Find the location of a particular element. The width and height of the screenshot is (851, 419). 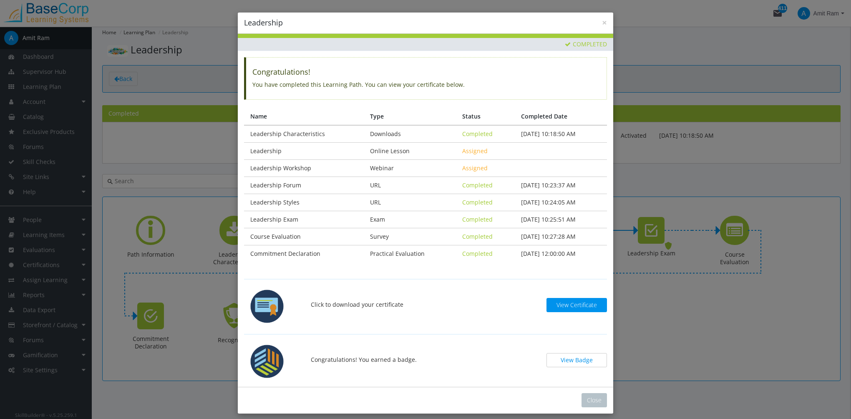

button: Download Certificate (pdf) is located at coordinates (577, 305).